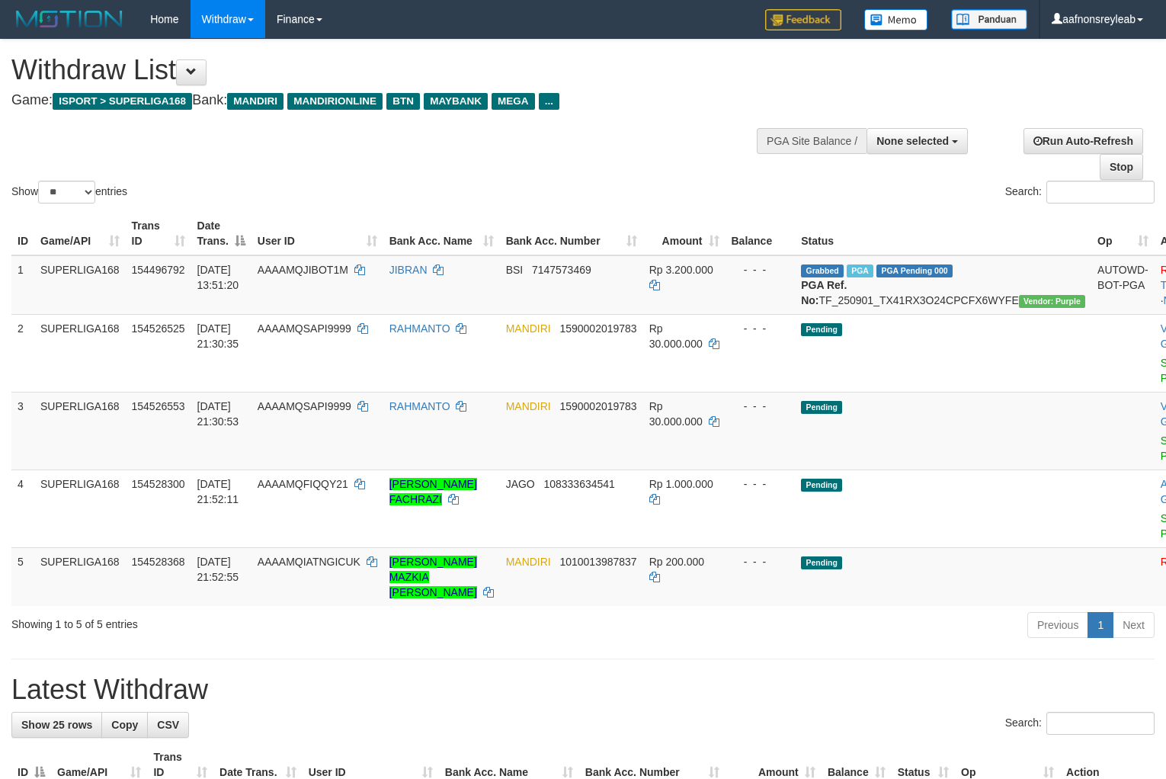  What do you see at coordinates (1051, 301) in the screenshot?
I see `span: Vendor URL: https://trx4.1velocity.biz` at bounding box center [1051, 301].